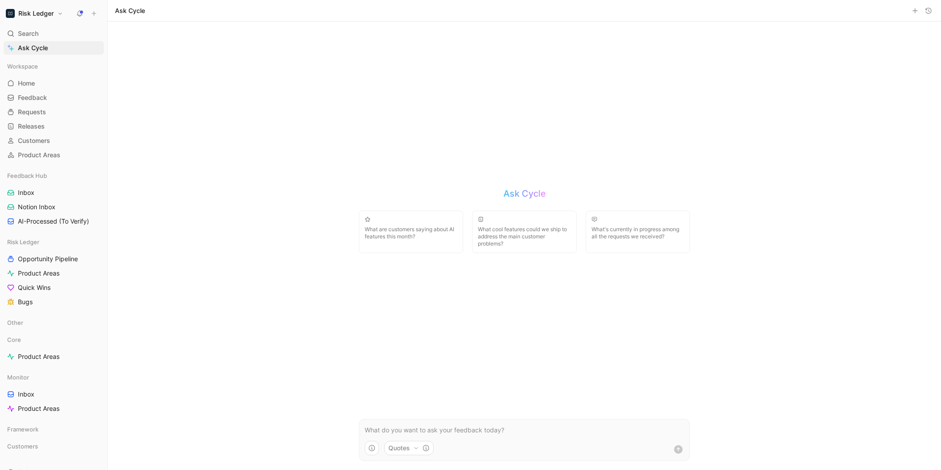  What do you see at coordinates (54, 302) in the screenshot?
I see `a: Bugs` at bounding box center [54, 302].